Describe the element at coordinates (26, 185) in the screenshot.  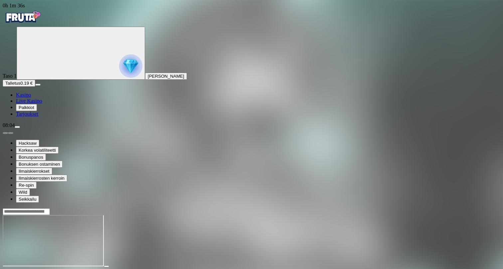
I see `span: Re-spin` at that location.